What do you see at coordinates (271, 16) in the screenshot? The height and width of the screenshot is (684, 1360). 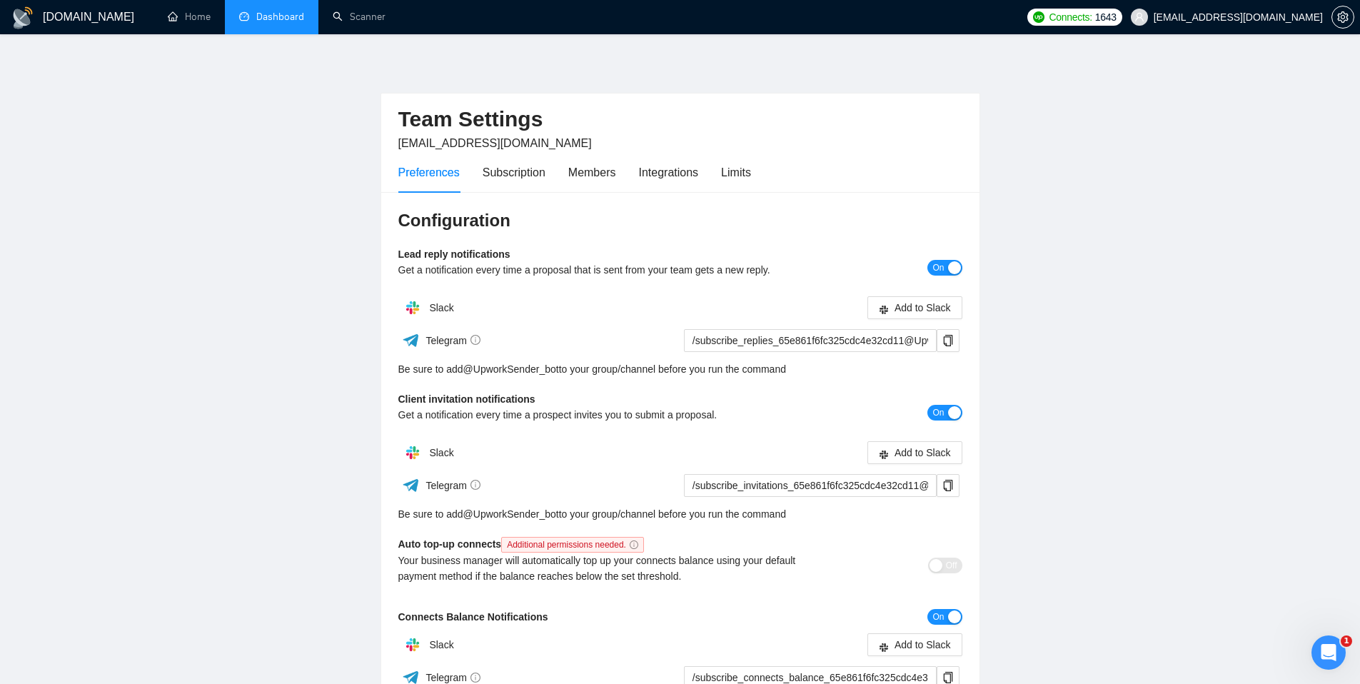 I see `a: dashboardDashboard` at bounding box center [271, 16].